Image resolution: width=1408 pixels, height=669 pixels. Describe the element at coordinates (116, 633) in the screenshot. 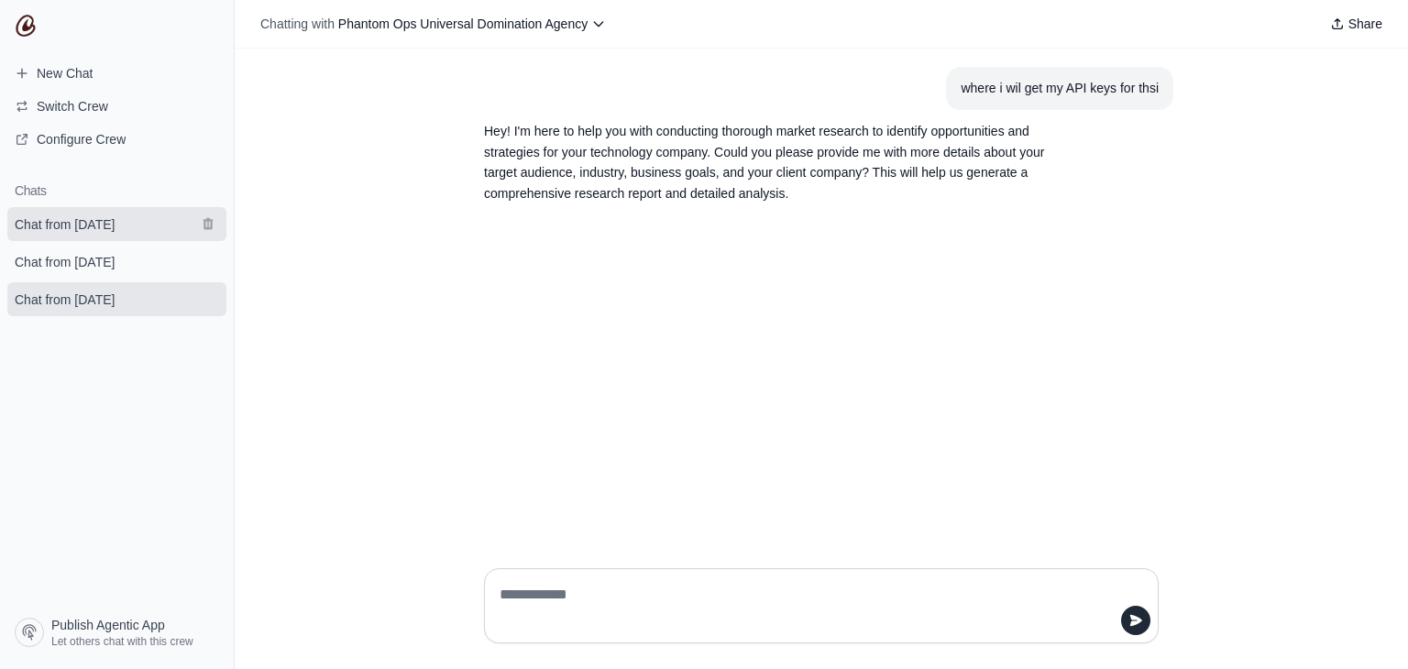

I see `a: Publish Agentic App Let others chat with this crew` at that location.